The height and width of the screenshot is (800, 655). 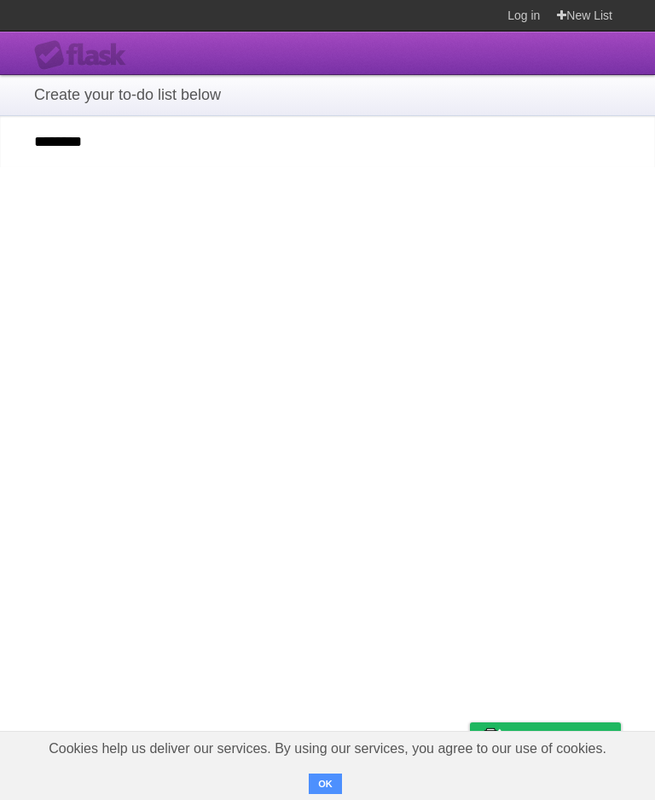 I want to click on div: Flask, so click(x=85, y=55).